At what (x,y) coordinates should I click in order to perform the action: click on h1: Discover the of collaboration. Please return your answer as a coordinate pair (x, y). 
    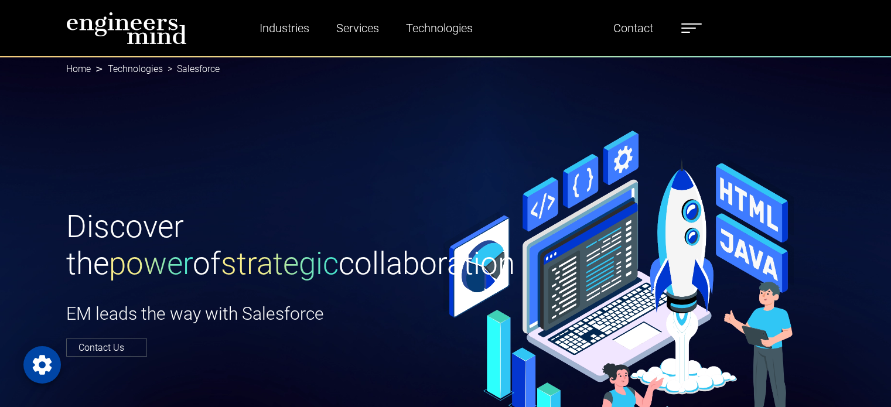
    Looking at the image, I should click on (252, 245).